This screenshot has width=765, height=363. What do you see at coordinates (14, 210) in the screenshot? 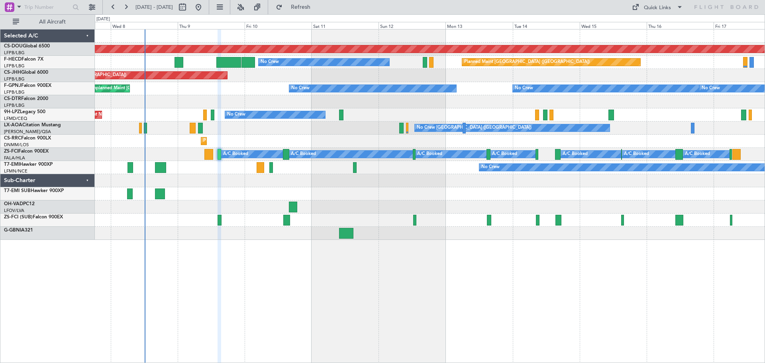
I see `a: LFOV/LVA` at bounding box center [14, 210].